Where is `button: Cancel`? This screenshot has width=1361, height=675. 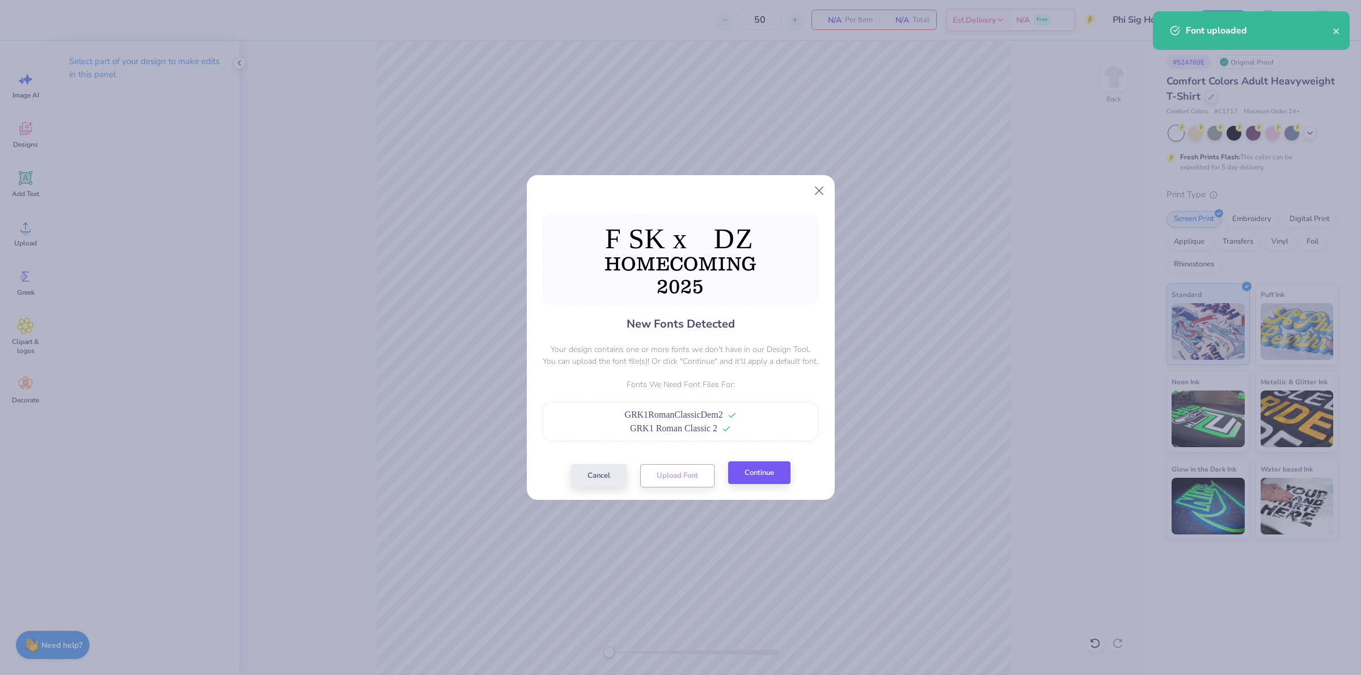
button: Cancel is located at coordinates (599, 476).